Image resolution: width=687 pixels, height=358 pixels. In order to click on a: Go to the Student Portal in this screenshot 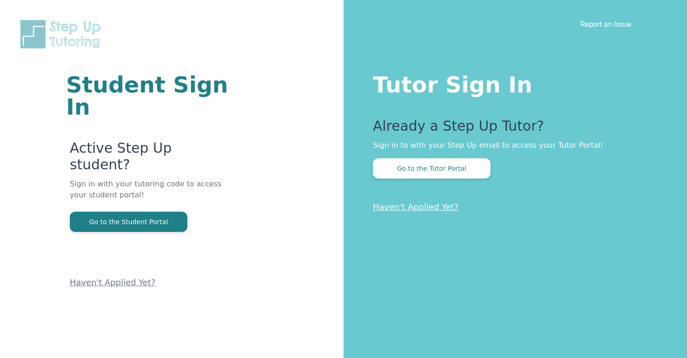, I will do `click(129, 221)`.